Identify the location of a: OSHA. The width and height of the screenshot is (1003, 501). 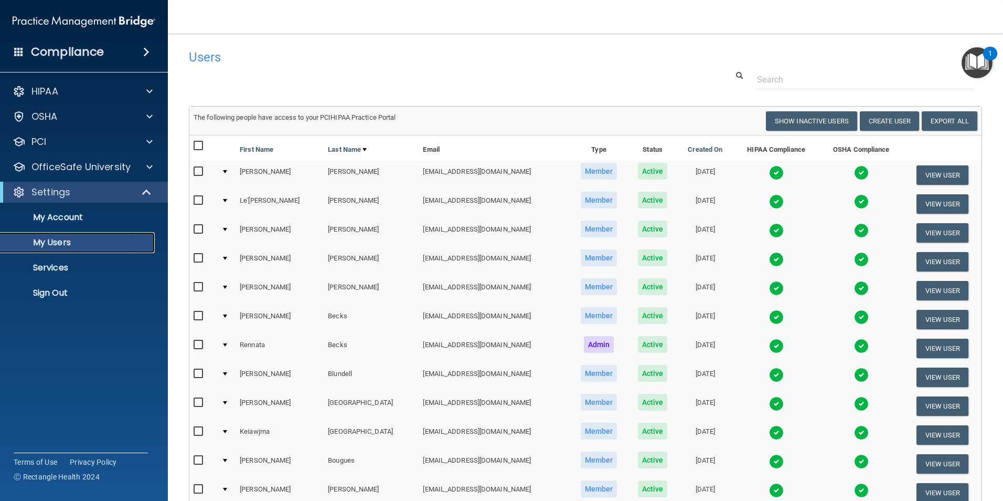
(82, 117).